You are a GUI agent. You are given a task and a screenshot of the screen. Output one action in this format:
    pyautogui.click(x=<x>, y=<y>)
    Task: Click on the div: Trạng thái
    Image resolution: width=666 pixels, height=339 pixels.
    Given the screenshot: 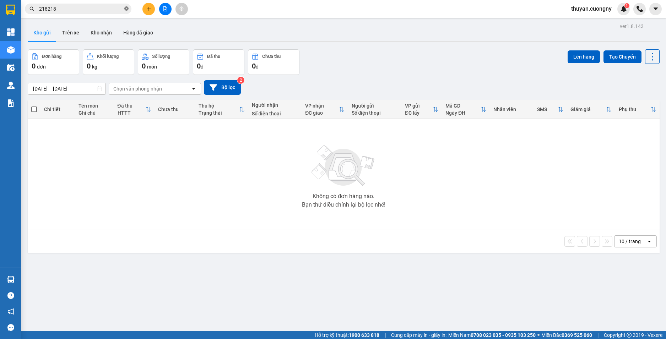 What is the action you would take?
    pyautogui.click(x=218, y=113)
    